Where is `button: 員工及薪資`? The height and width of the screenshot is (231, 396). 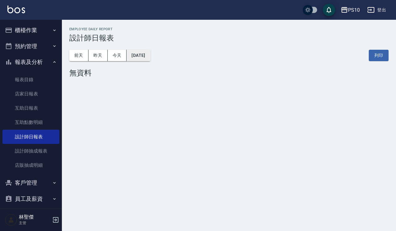
button: 員工及薪資 is located at coordinates (31, 199).